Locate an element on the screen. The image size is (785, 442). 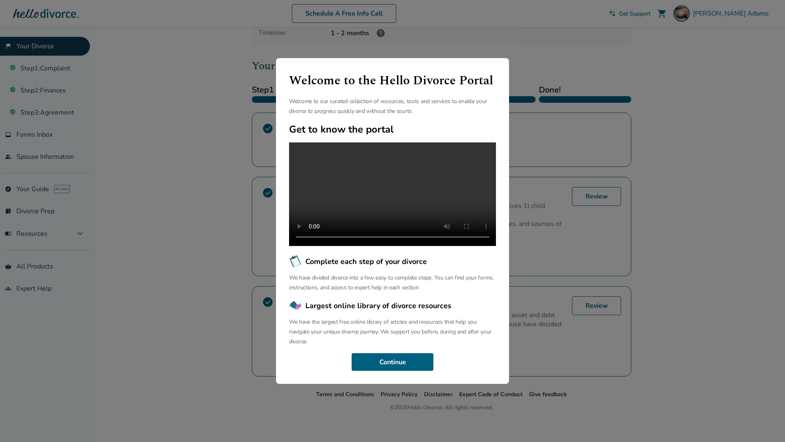
h2: Get to know the portal is located at coordinates (393, 129).